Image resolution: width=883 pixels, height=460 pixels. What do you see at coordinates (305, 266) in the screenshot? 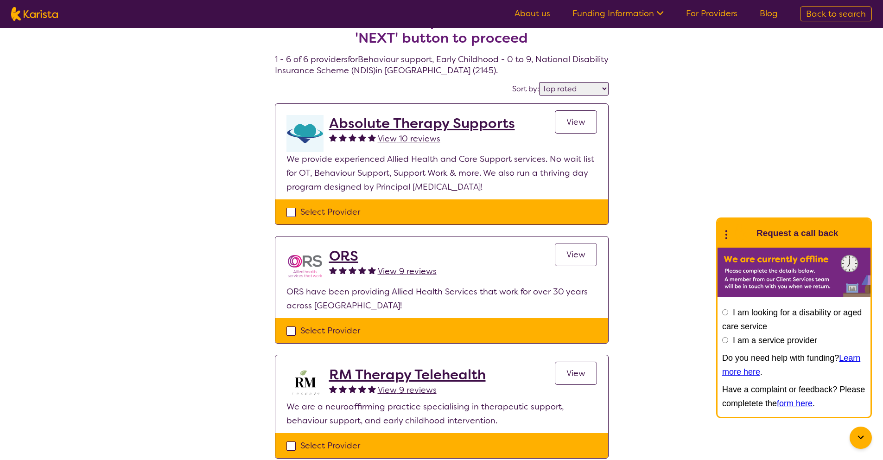
I see `img: nspbnteb0roocrxnmwip.png` at bounding box center [305, 266].